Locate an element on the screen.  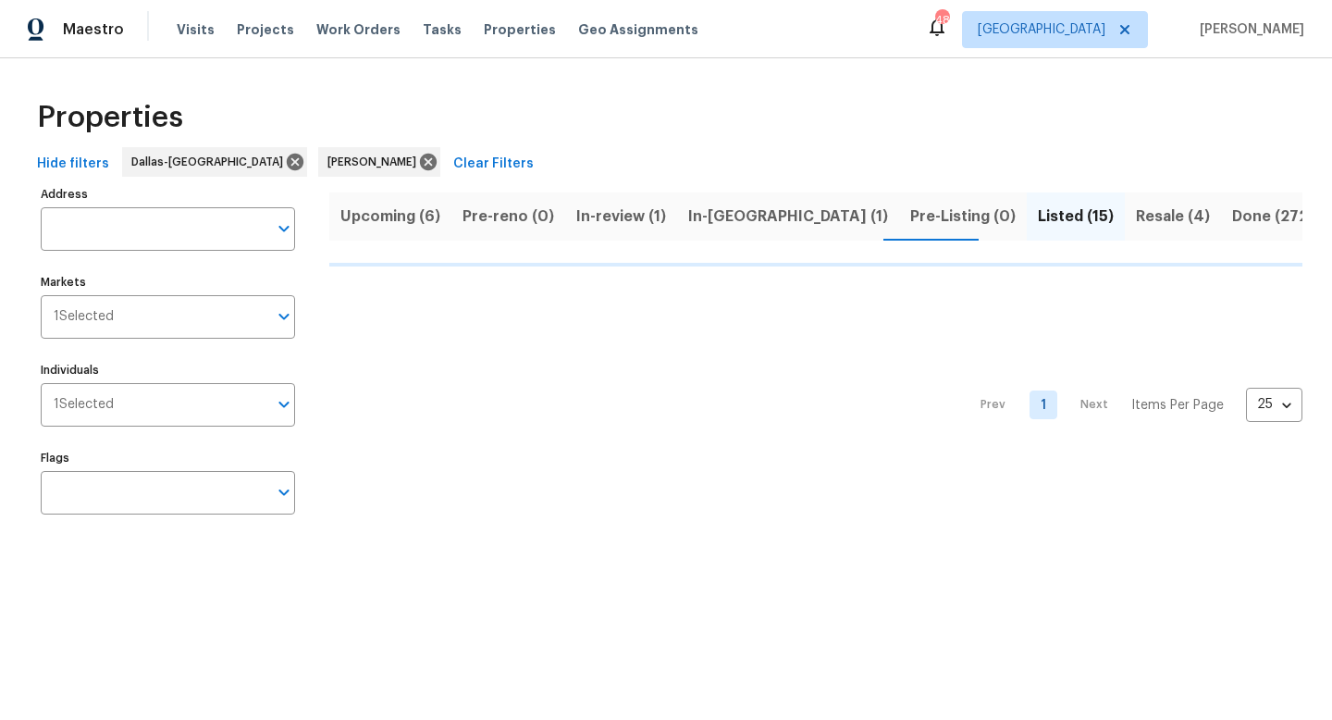
span: Projects is located at coordinates (266, 30).